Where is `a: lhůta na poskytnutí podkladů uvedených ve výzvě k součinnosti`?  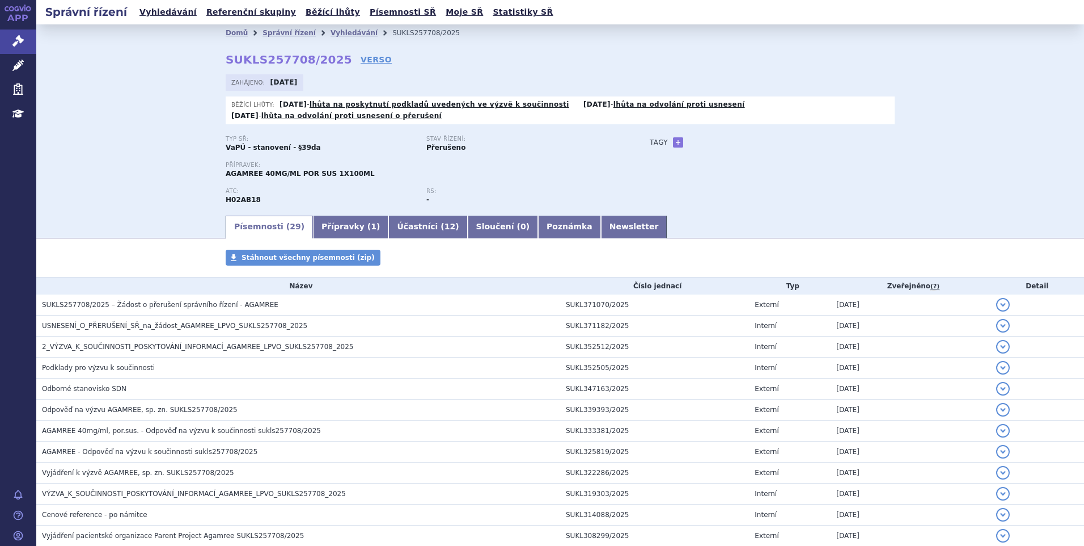 a: lhůta na poskytnutí podkladů uvedených ve výzvě k součinnosti is located at coordinates (440, 104).